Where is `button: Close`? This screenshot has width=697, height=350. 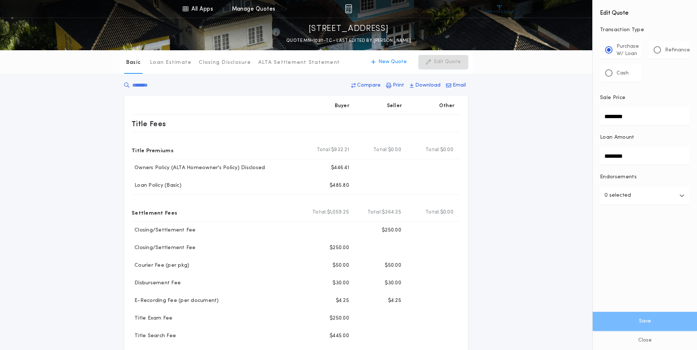 button: Close is located at coordinates (644, 341).